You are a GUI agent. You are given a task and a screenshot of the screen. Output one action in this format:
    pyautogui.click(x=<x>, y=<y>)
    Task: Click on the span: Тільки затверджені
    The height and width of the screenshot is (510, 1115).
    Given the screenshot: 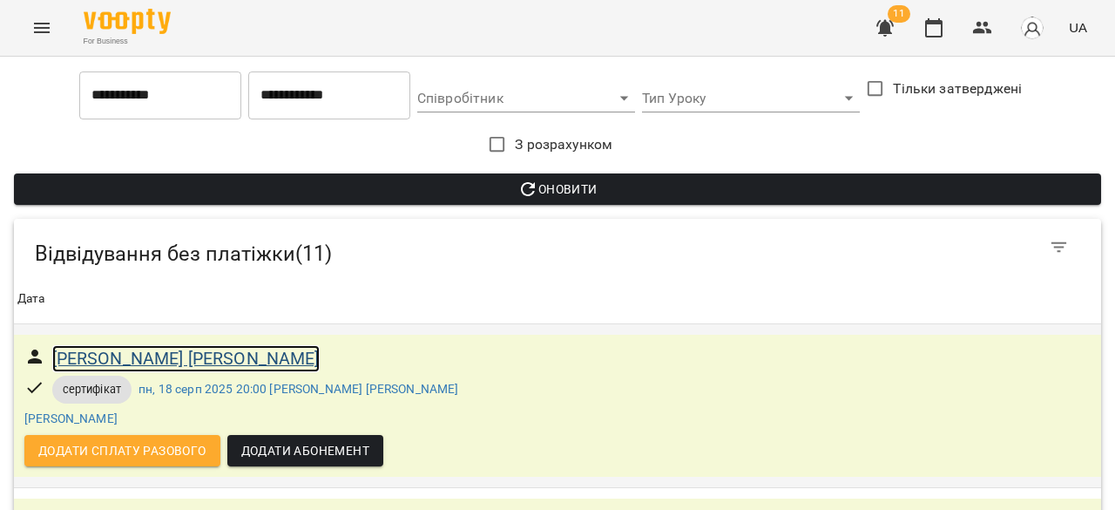 What is the action you would take?
    pyautogui.click(x=958, y=89)
    